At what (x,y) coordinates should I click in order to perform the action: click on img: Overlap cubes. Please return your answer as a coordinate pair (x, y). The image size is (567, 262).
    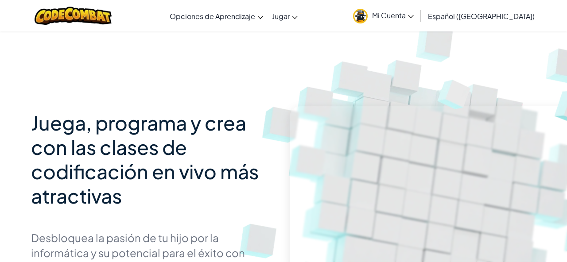
    Looking at the image, I should click on (456, 93).